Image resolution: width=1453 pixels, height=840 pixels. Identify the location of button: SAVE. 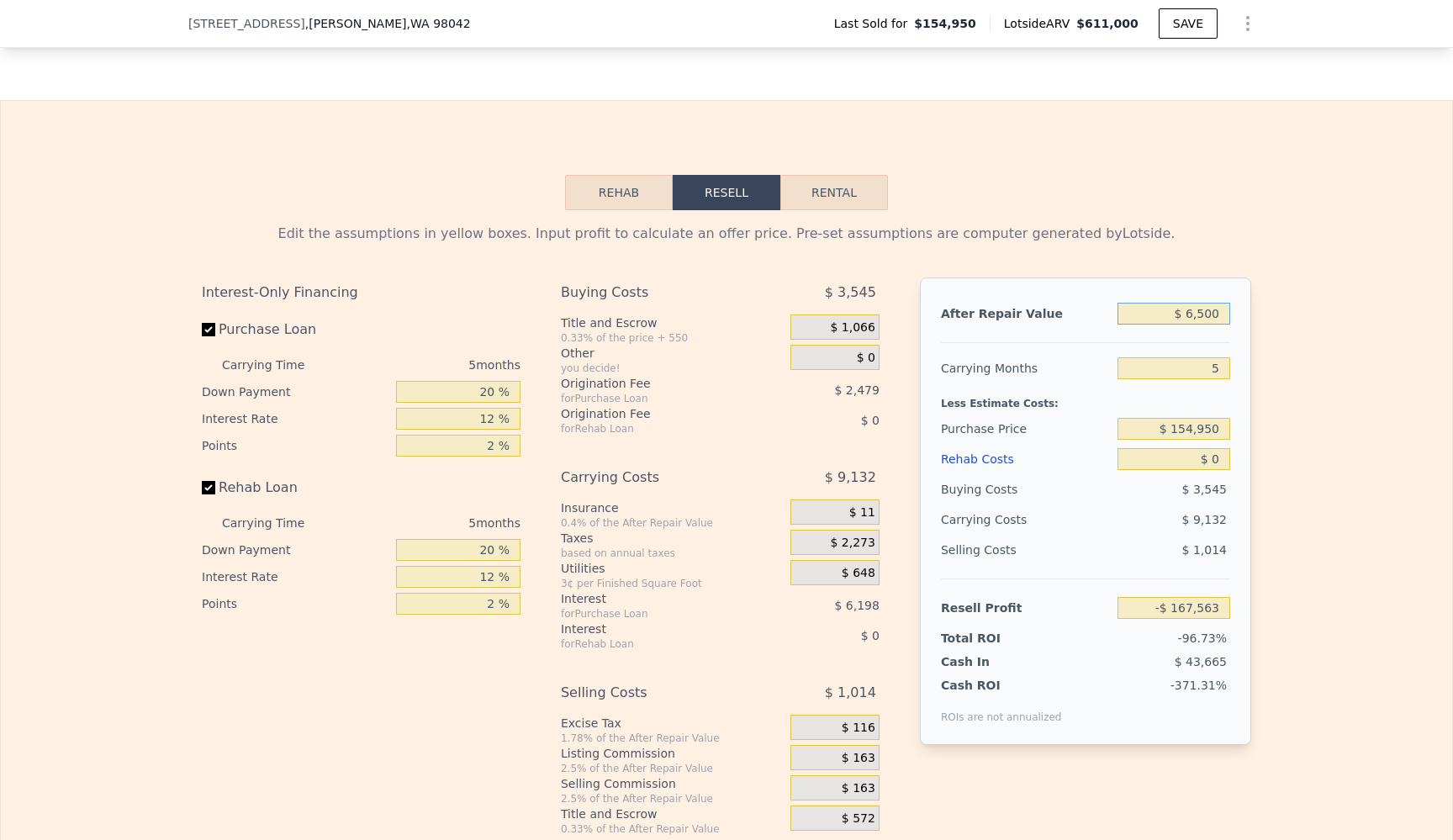
(1188, 24).